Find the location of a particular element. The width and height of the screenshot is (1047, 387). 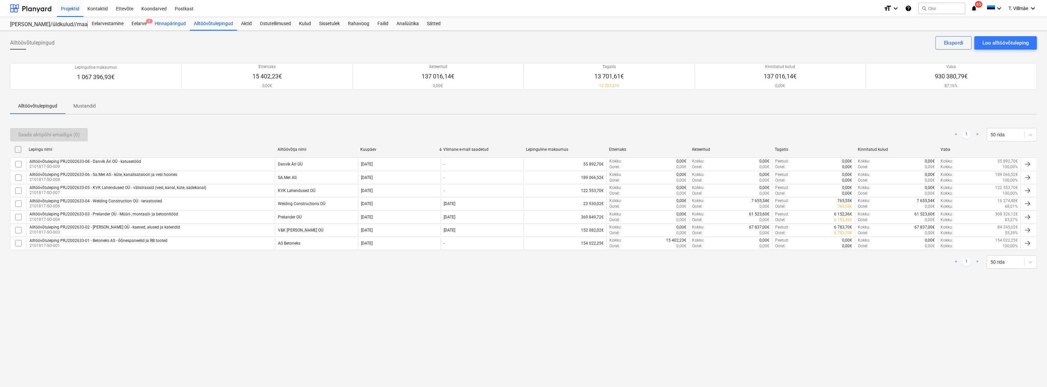

div: Kulud is located at coordinates (305, 24).